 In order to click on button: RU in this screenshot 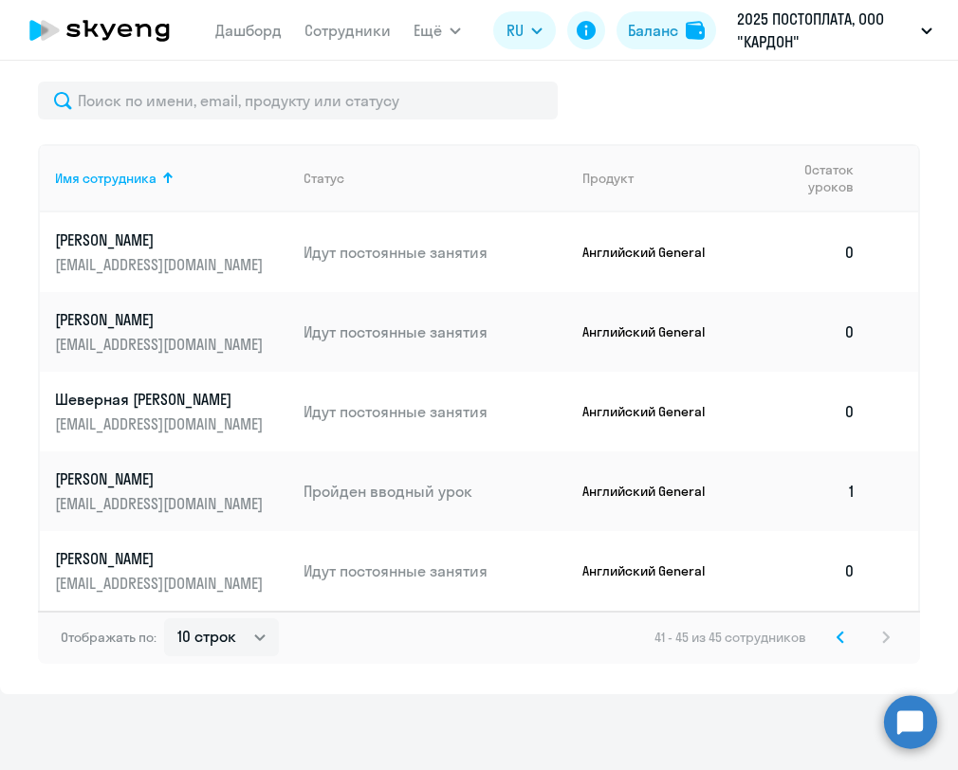, I will do `click(525, 30)`.